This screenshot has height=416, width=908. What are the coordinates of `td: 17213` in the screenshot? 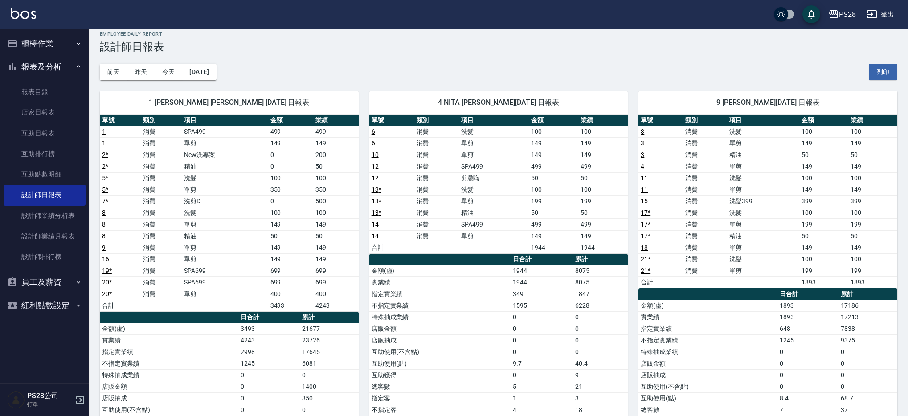 It's located at (868, 317).